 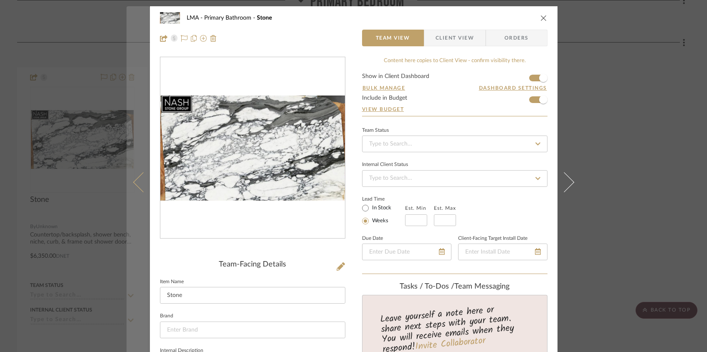 What do you see at coordinates (230, 18) in the screenshot?
I see `span: Primary Bathroom` at bounding box center [230, 18].